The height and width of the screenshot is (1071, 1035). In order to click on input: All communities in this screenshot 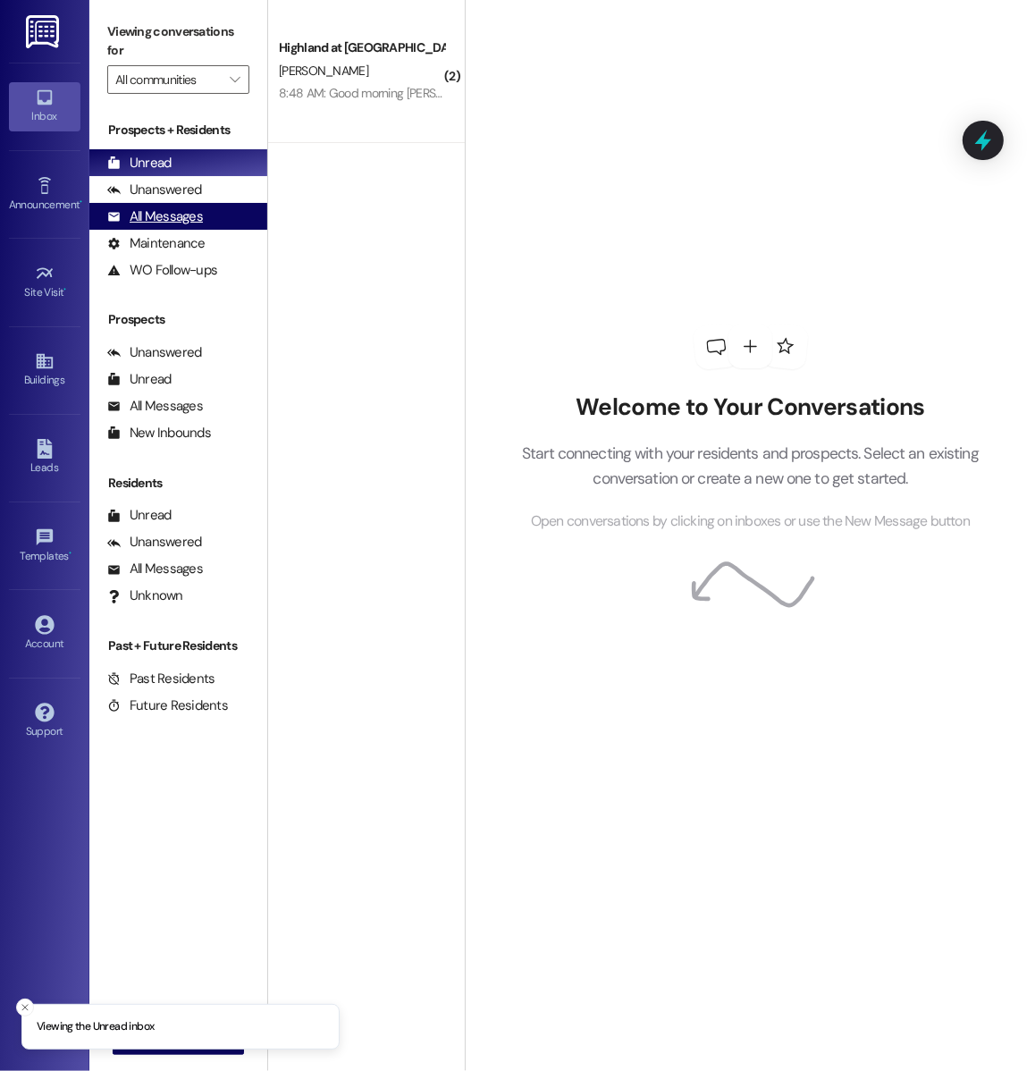, I will do `click(168, 80)`.